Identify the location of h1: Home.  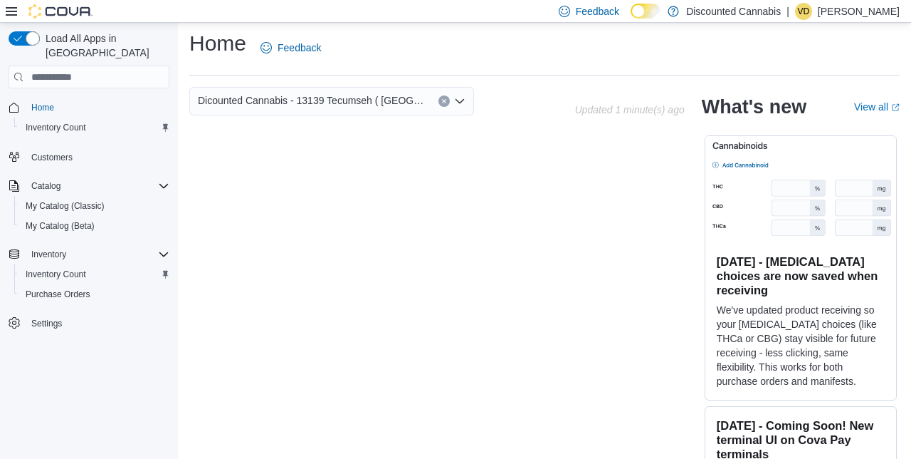
(218, 43).